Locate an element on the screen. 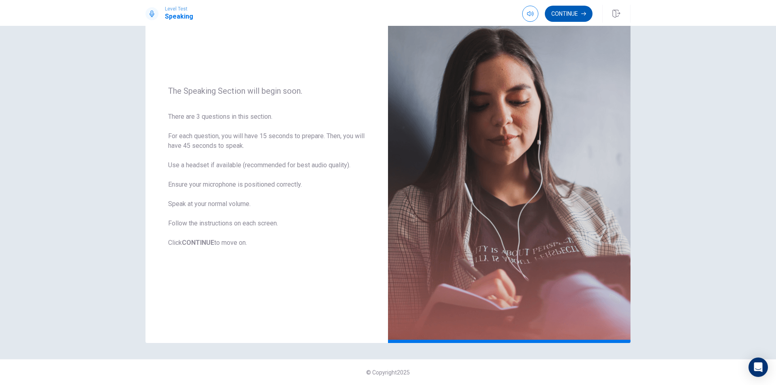 Image resolution: width=776 pixels, height=385 pixels. span: The Speaking Section will begin soon. is located at coordinates (267, 91).